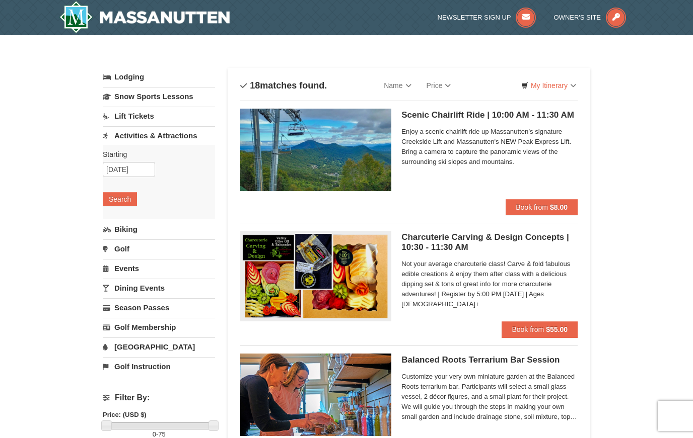  What do you see at coordinates (474, 17) in the screenshot?
I see `span: Newsletter Sign Up` at bounding box center [474, 17].